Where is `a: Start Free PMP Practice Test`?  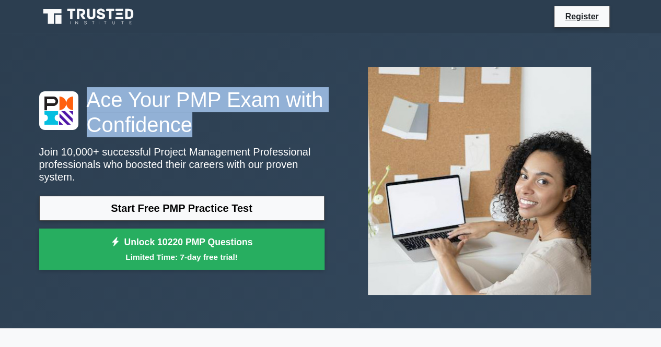
a: Start Free PMP Practice Test is located at coordinates (182, 208).